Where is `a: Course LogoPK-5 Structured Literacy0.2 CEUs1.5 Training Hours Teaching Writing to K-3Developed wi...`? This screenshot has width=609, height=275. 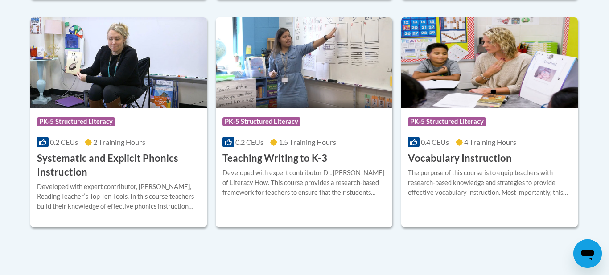 a: Course LogoPK-5 Structured Literacy0.2 CEUs1.5 Training Hours Teaching Writing to K-3Developed wi... is located at coordinates (304, 122).